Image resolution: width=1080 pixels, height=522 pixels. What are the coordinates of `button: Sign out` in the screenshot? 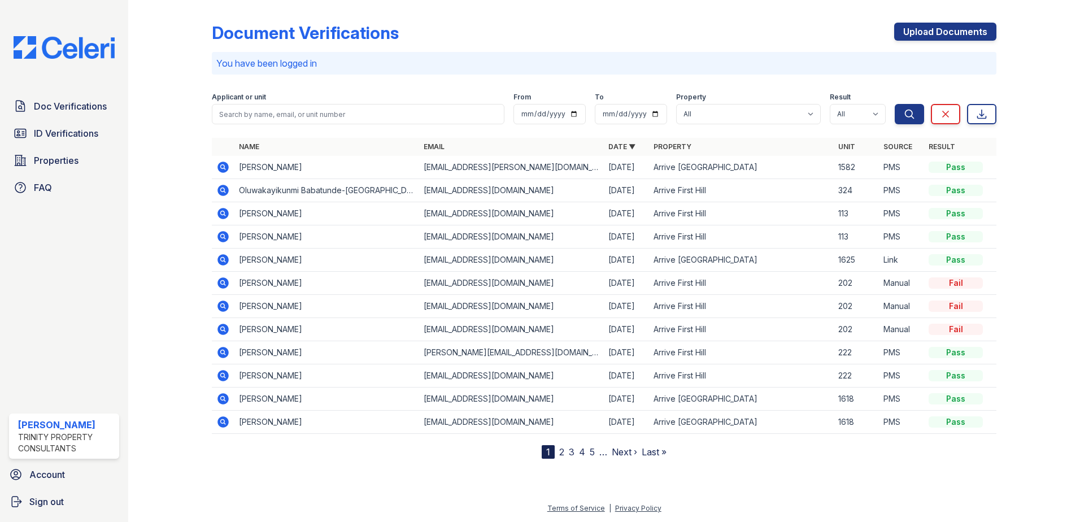 It's located at (64, 501).